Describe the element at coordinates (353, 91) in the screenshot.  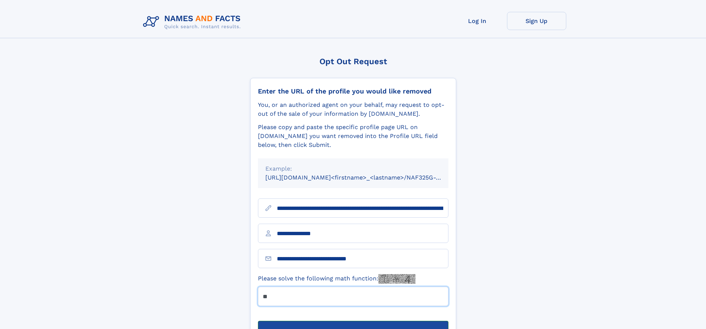
I see `div: Enter the URL of the profile you would like removed` at that location.